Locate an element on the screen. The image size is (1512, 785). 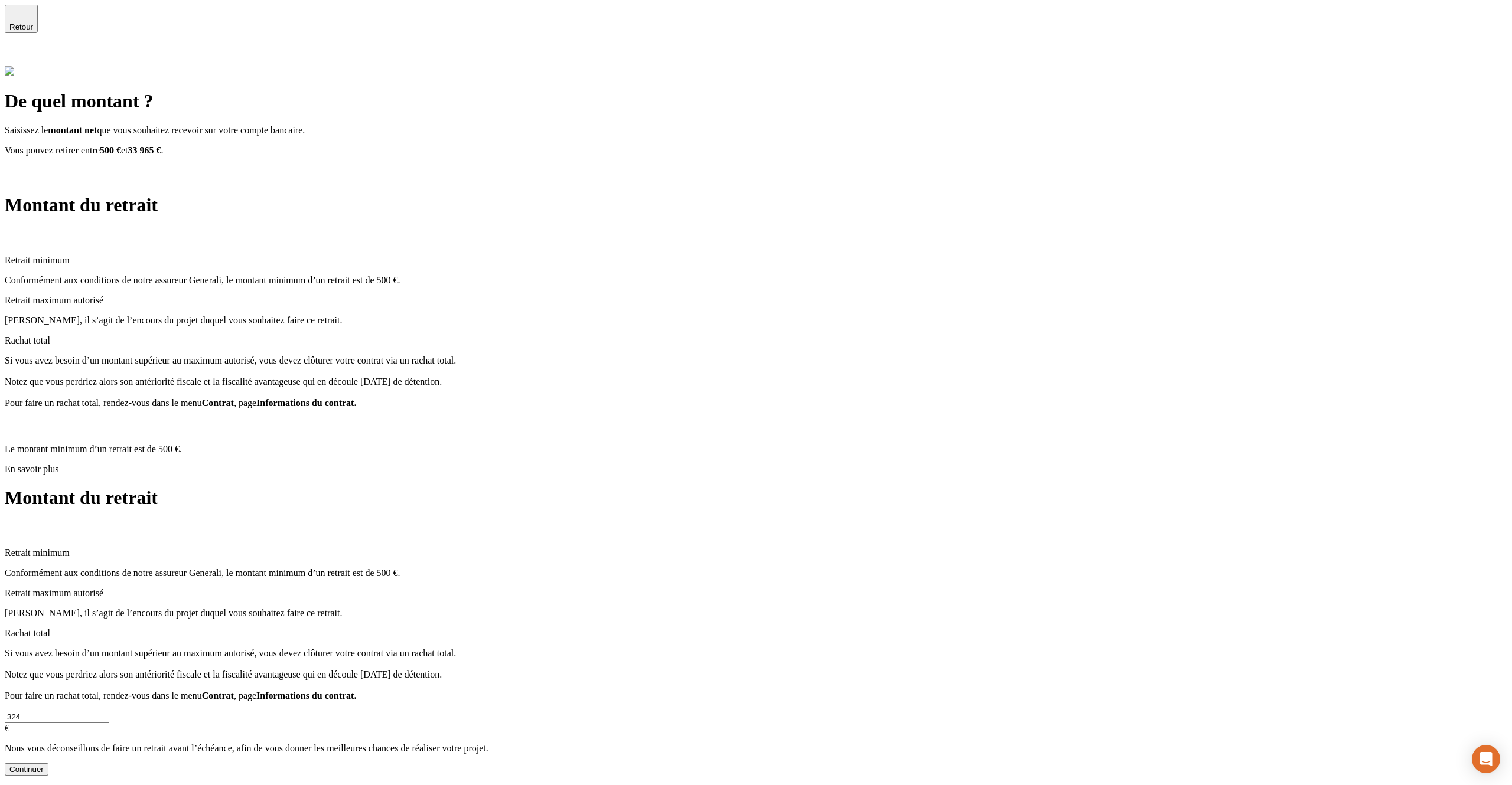
button: Continuer is located at coordinates (27, 769).